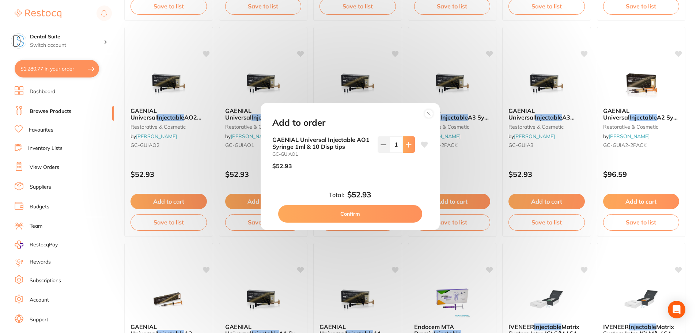 The image size is (700, 333). Describe the element at coordinates (350, 214) in the screenshot. I see `button: Confirm` at that location.